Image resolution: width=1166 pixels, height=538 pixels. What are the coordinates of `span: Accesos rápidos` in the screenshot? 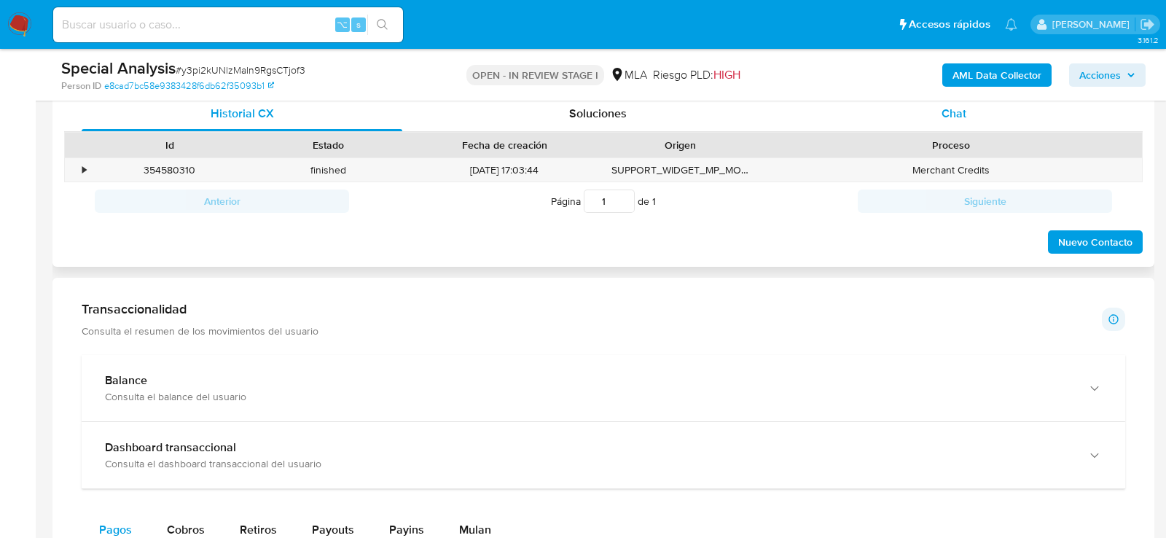 It's located at (950, 24).